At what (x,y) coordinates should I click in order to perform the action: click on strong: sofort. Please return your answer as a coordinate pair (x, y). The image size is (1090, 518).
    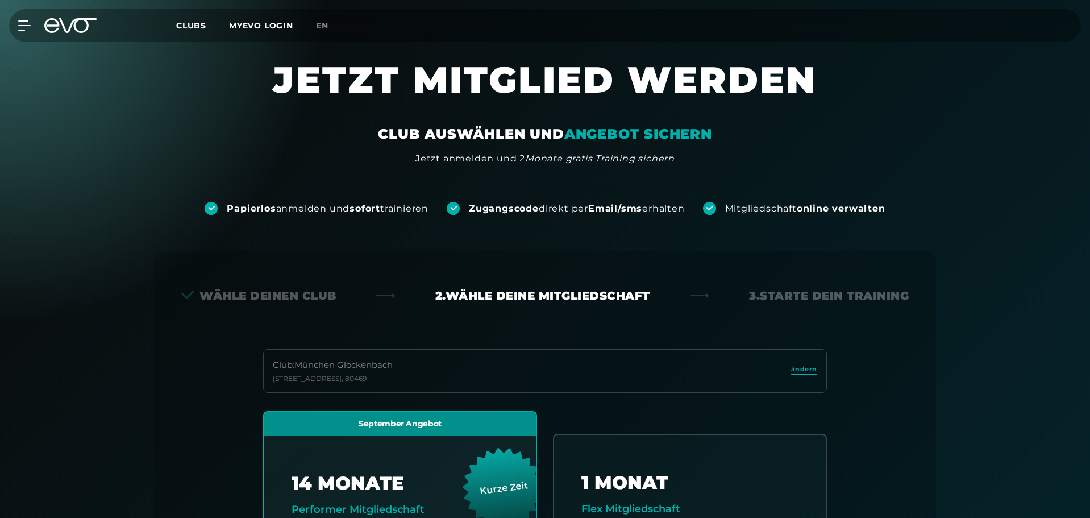
    Looking at the image, I should click on (365, 208).